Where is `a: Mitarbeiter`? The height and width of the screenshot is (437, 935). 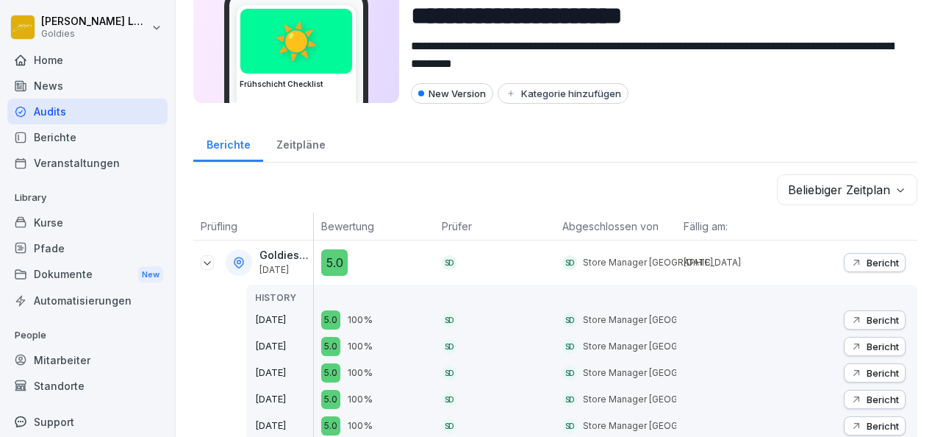
a: Mitarbeiter is located at coordinates (88, 360).